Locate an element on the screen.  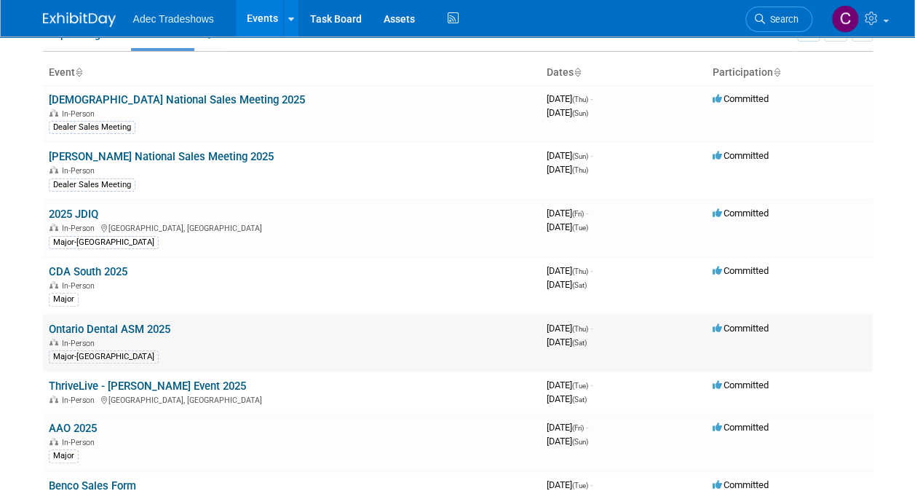
a: Search is located at coordinates (779, 19).